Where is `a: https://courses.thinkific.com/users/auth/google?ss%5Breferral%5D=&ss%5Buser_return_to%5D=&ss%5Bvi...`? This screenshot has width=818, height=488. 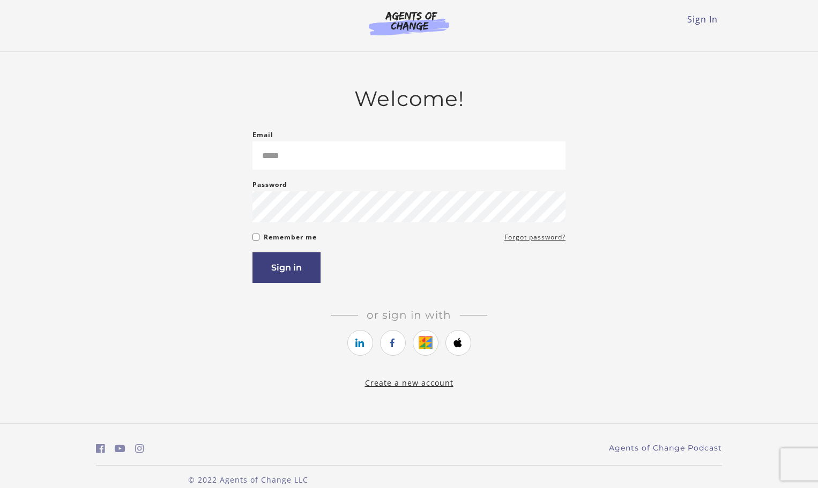
a: https://courses.thinkific.com/users/auth/google?ss%5Breferral%5D=&ss%5Buser_return_to%5D=&ss%5Bvi... is located at coordinates (425, 343).